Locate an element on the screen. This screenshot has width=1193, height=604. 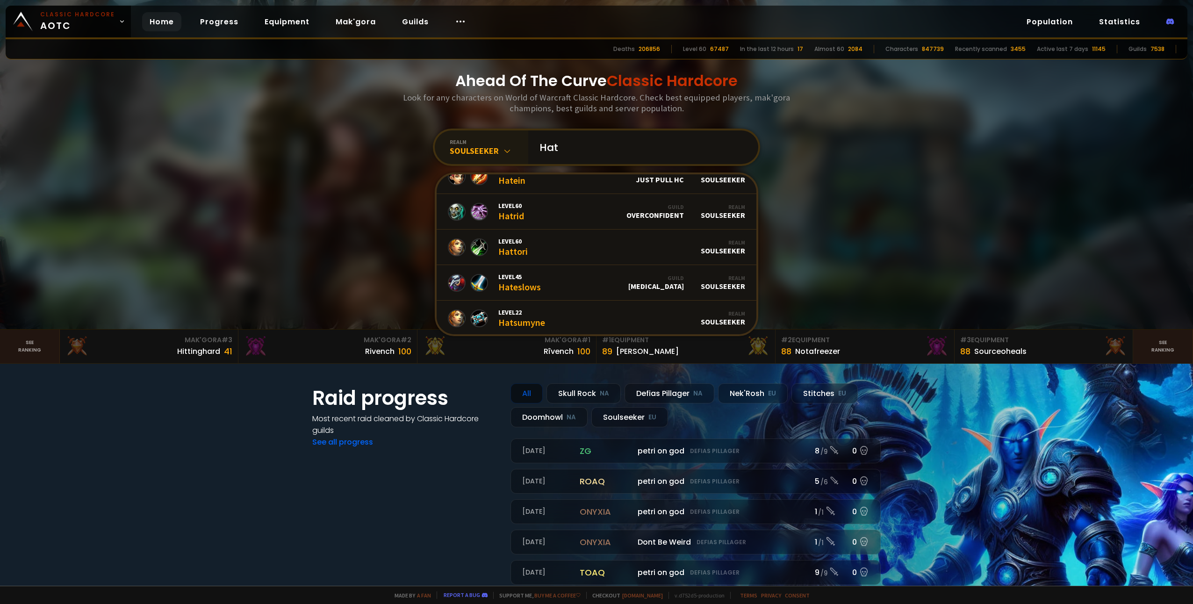
a: #2Equipment88Notafreezer is located at coordinates (865, 346).